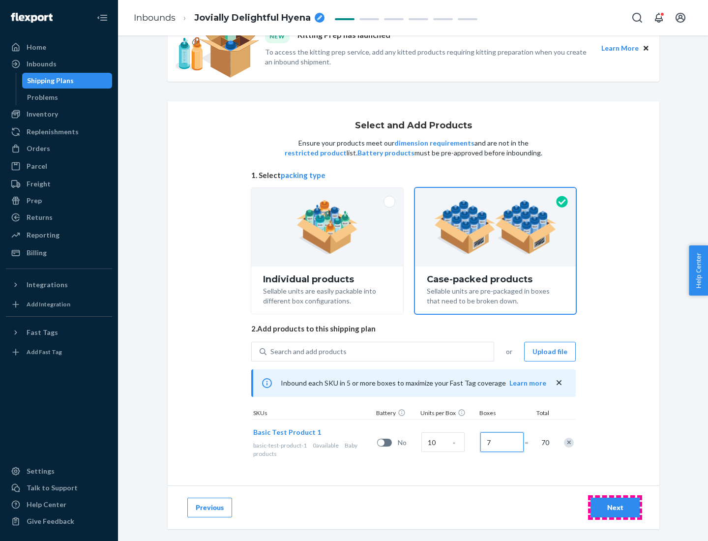  I want to click on div: Give Feedback, so click(50, 521).